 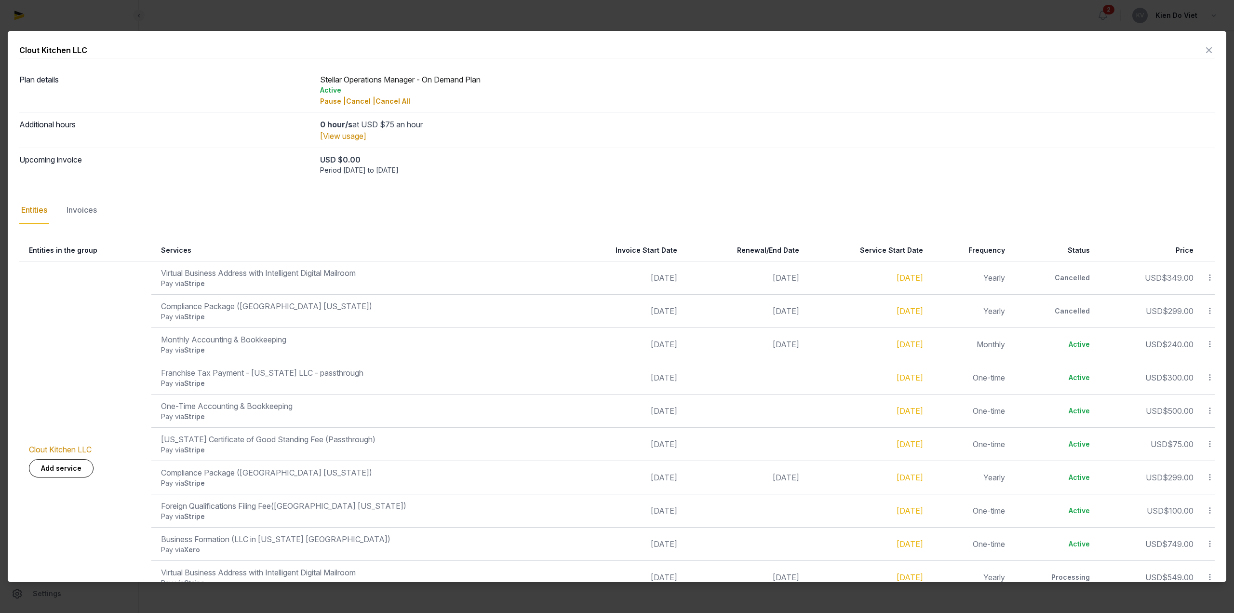 What do you see at coordinates (343, 136) in the screenshot?
I see `a: [View usage]` at bounding box center [343, 136].